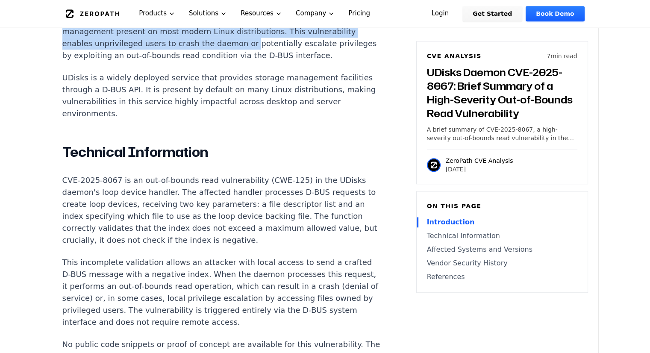  What do you see at coordinates (221, 96) in the screenshot?
I see `p: UDisks is a widely deployed service that provides storage management facilities through a D-BUS A...` at bounding box center [221, 96].